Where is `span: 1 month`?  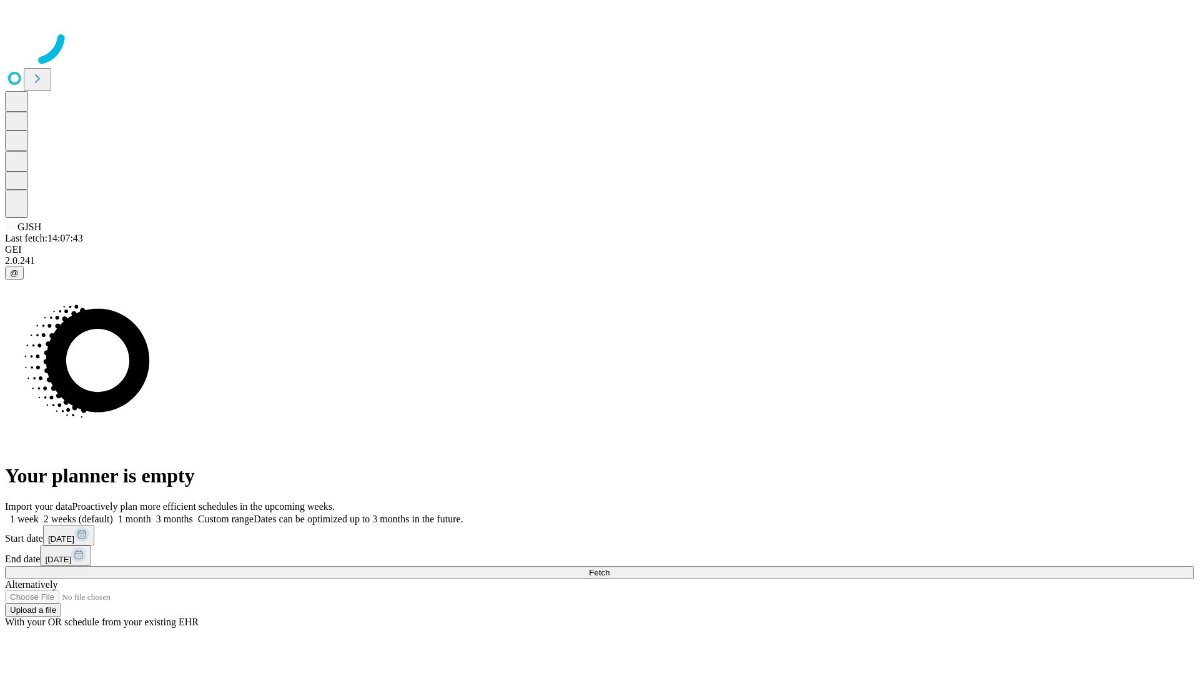
span: 1 month is located at coordinates (134, 519).